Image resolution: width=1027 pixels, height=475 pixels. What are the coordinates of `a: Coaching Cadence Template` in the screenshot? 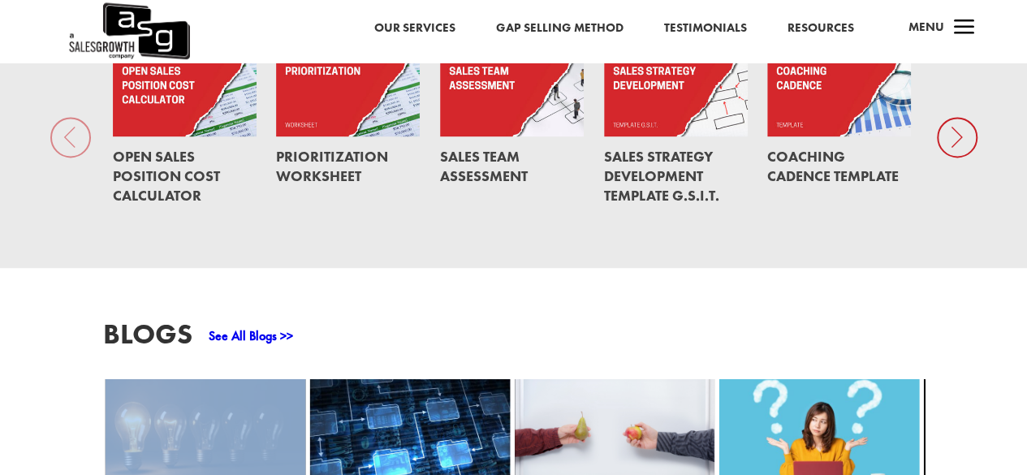 It's located at (833, 166).